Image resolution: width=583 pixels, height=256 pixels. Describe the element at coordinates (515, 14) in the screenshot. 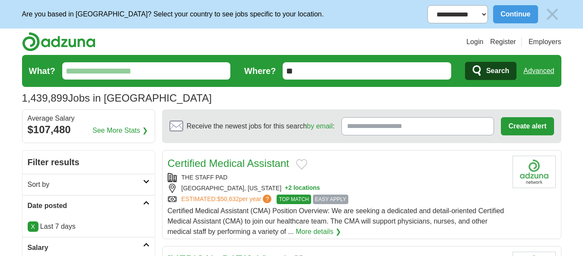

I see `button: Continue` at that location.